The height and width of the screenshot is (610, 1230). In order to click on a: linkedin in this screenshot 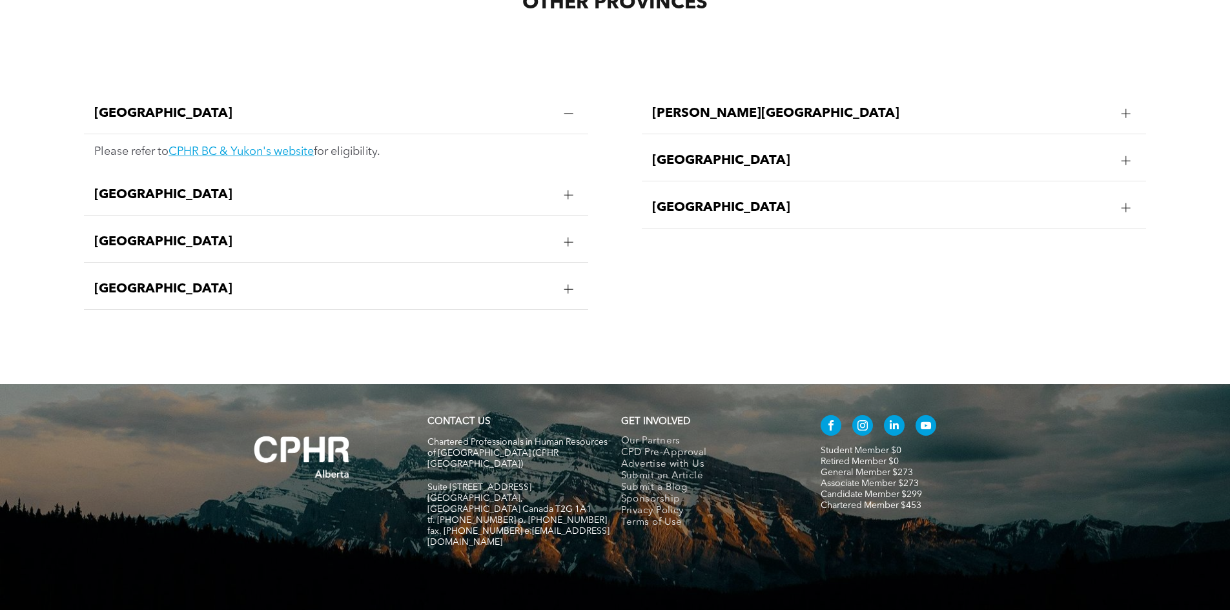, I will do `click(894, 427)`.